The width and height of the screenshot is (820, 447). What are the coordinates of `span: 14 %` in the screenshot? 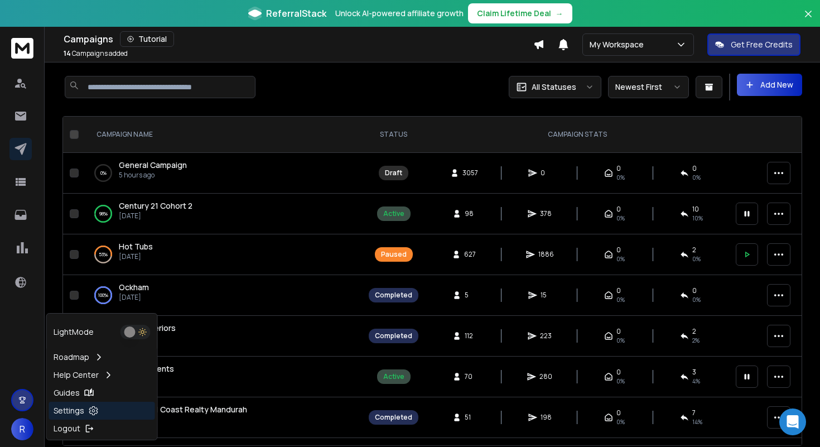 It's located at (697, 422).